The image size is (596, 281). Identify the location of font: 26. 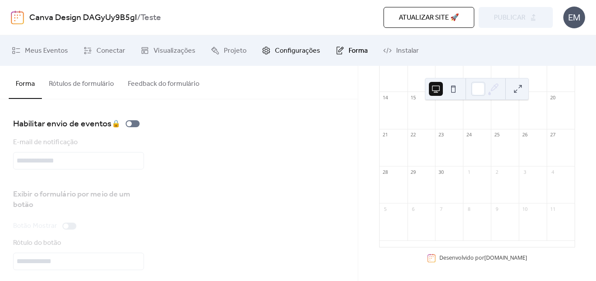
(525, 134).